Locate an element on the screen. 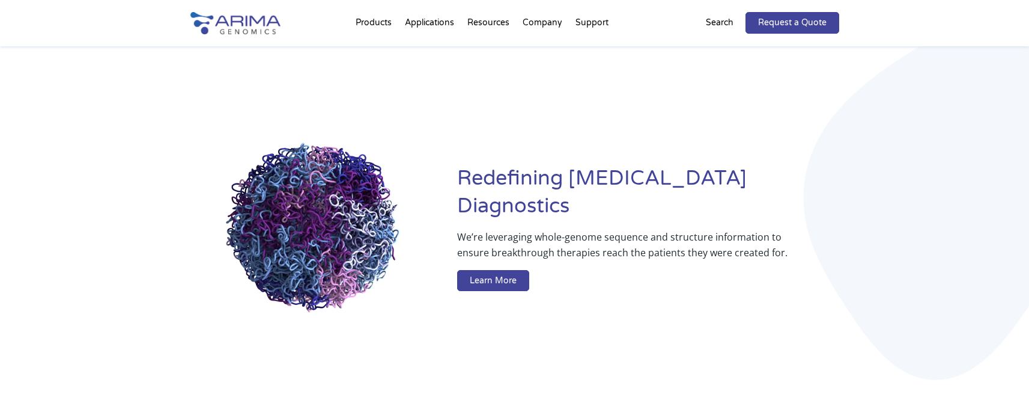 This screenshot has height=394, width=1029. p: Search is located at coordinates (720, 23).